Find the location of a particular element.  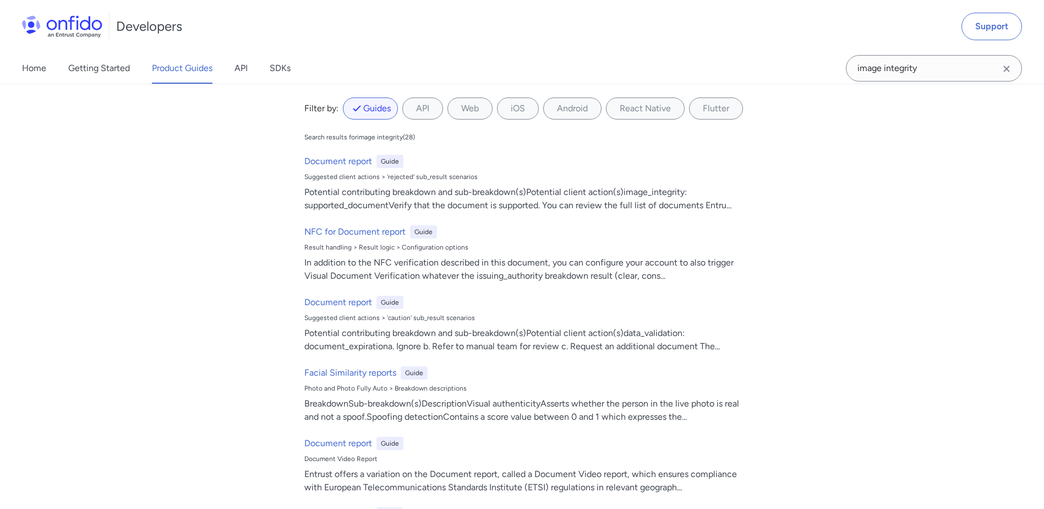

div: Entrust offers a variation on the Document report, called a Document Video report, which ensures ... is located at coordinates (527, 481).